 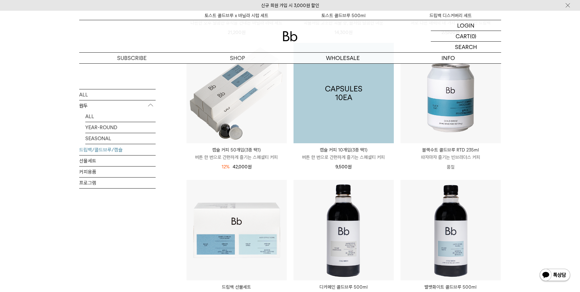 I want to click on div: 12%, so click(x=226, y=167).